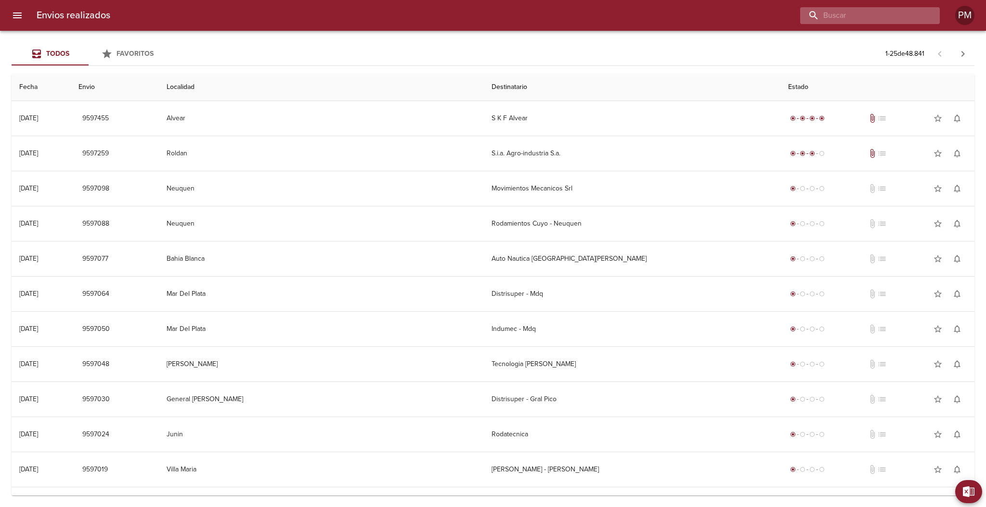 The width and height of the screenshot is (986, 507). Describe the element at coordinates (939, 53) in the screenshot. I see `span: Pagina anterior` at that location.